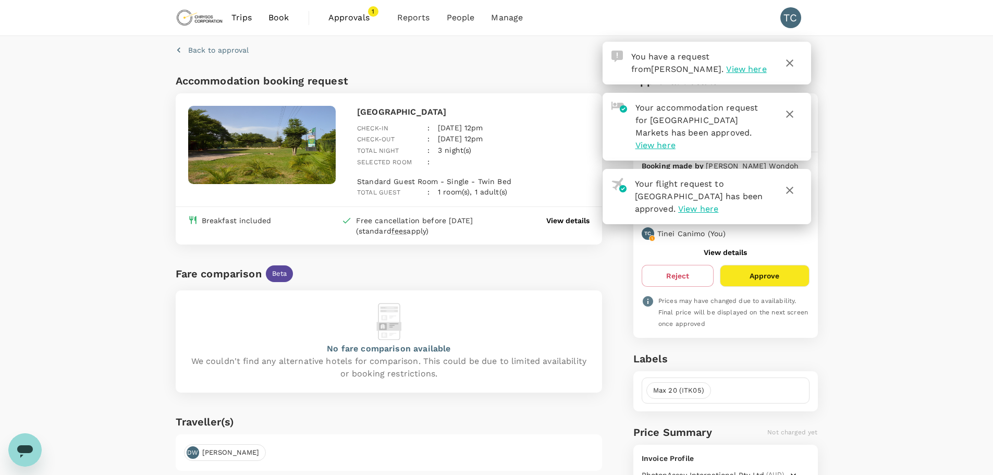 The height and width of the screenshot is (475, 993). I want to click on p: Standard Guest Room - Single - Twin Bed, so click(434, 181).